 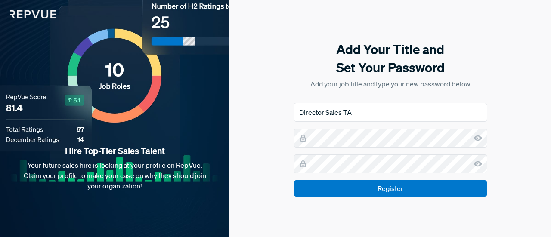 I want to click on p: Add your job title and type your new password below, so click(x=390, y=84).